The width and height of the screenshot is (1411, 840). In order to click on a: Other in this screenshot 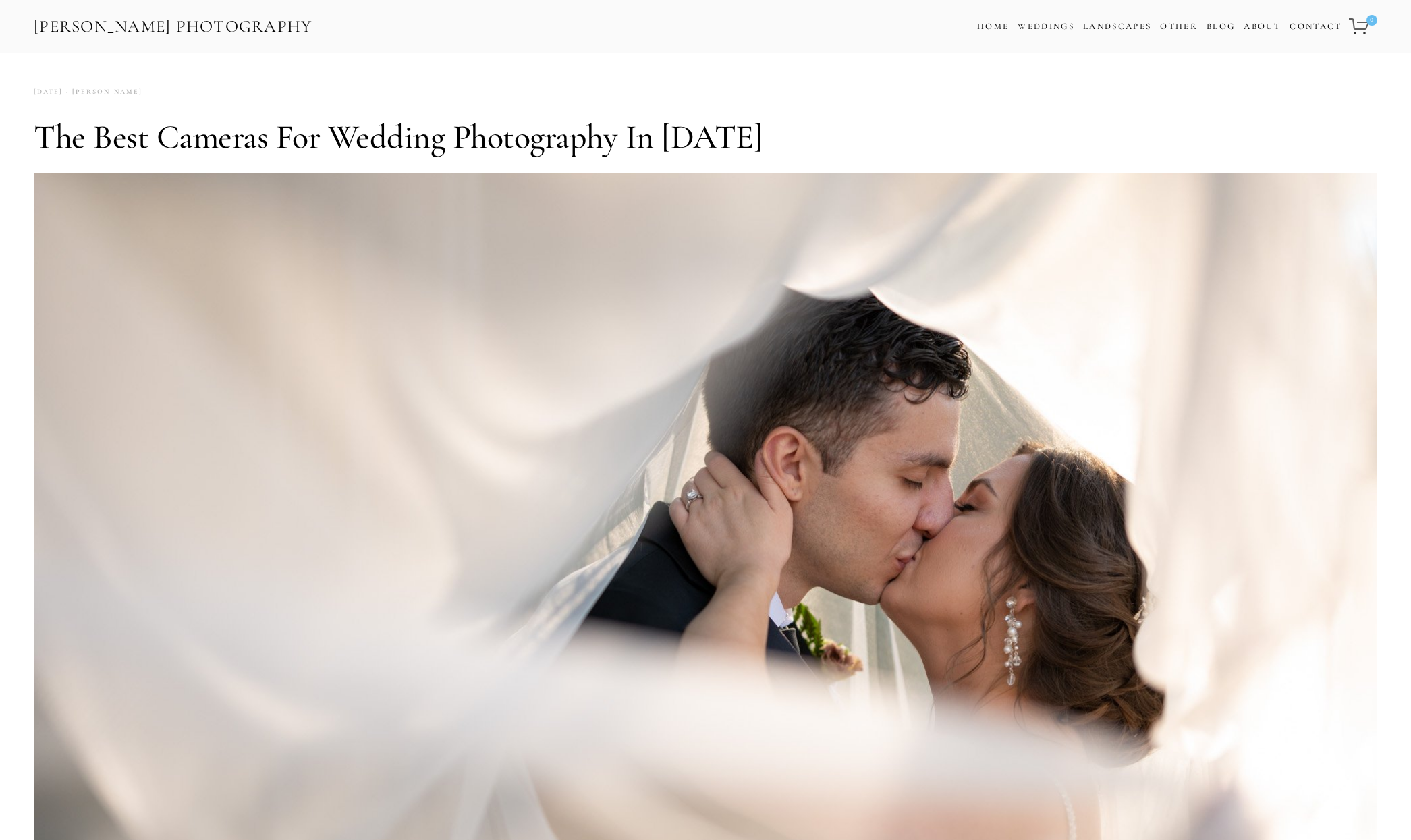, I will do `click(1179, 26)`.